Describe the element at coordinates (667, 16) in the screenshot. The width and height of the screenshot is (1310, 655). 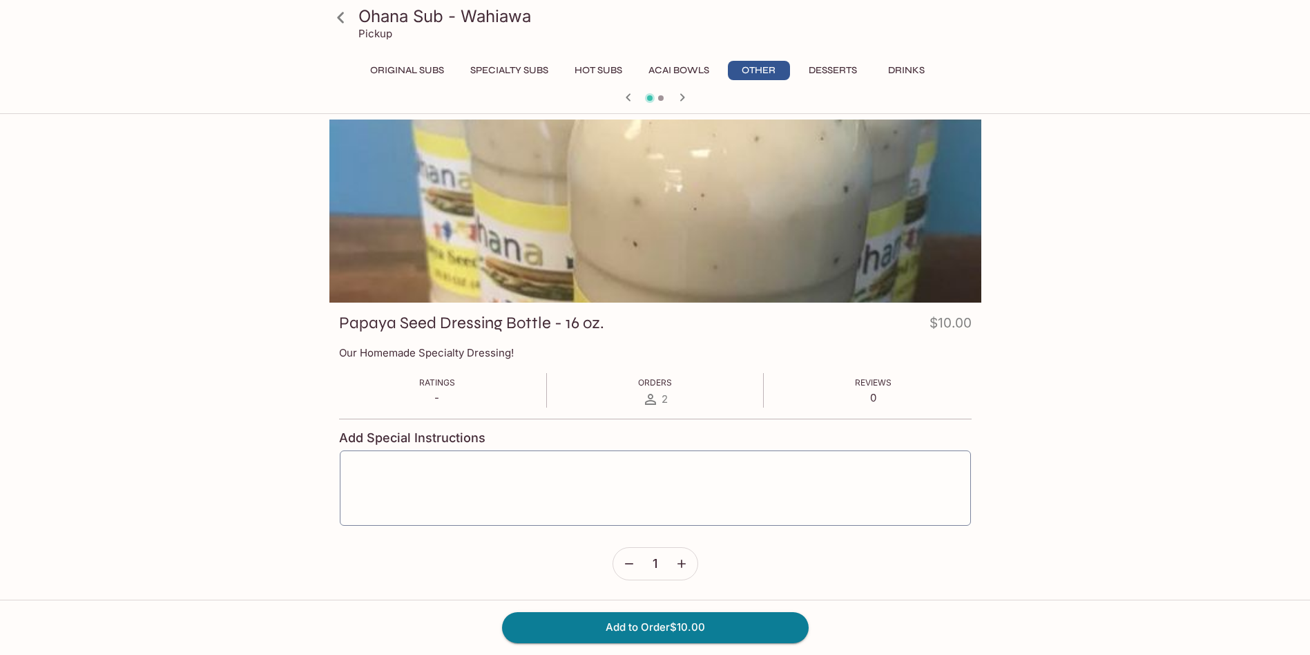
I see `h3: Ohana Sub - Wahiawa` at that location.